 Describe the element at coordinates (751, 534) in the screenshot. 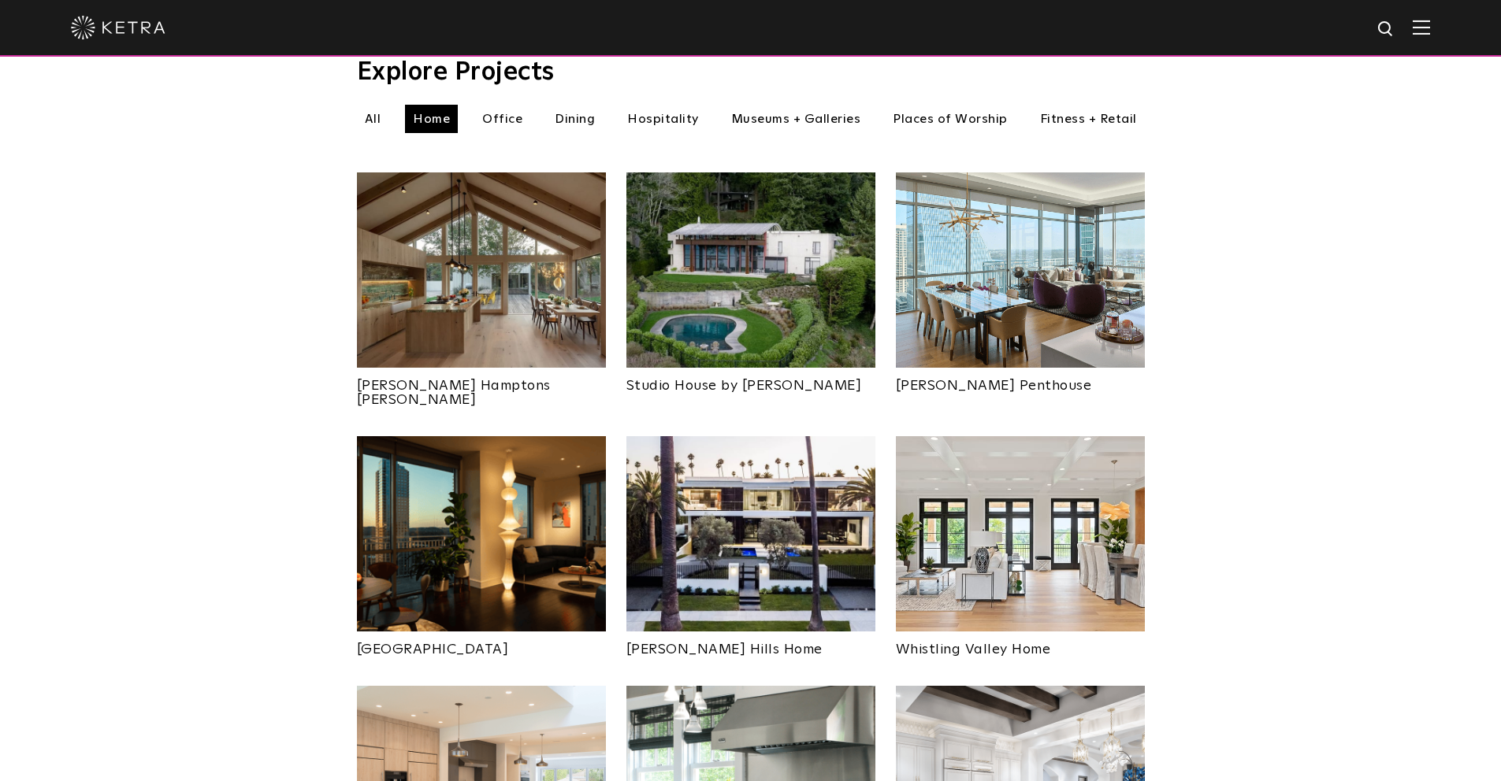

I see `img: beverly-hills-home-web-14` at that location.